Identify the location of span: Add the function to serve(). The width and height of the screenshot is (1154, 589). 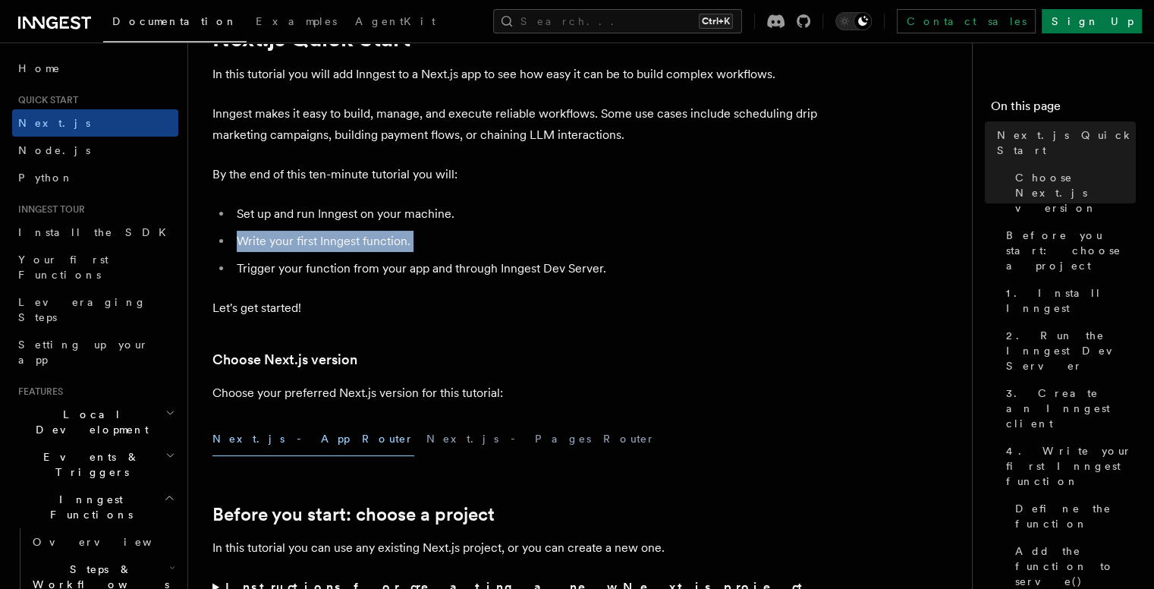
(1075, 566).